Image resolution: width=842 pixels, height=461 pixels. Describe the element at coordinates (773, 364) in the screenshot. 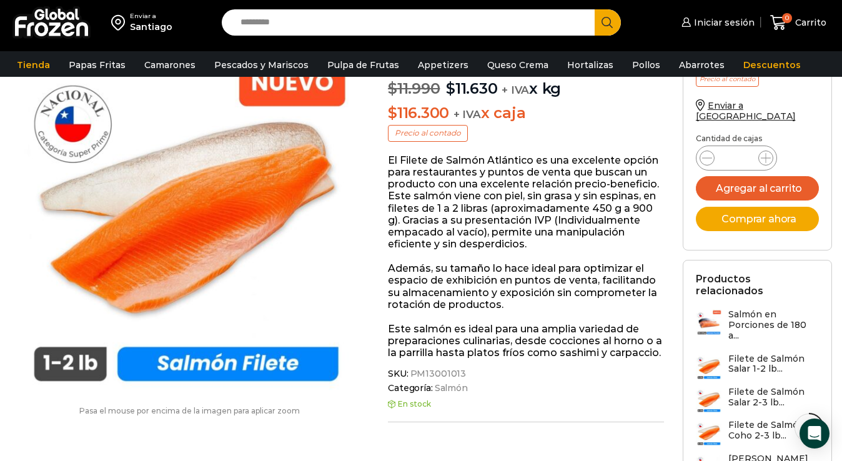

I see `h3: Filete de Salmón Salar 1-2 lb...` at that location.